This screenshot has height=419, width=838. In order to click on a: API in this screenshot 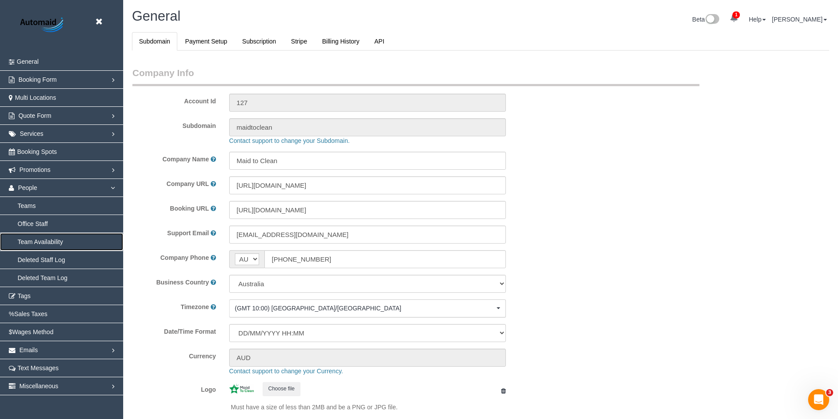, I will do `click(379, 41)`.